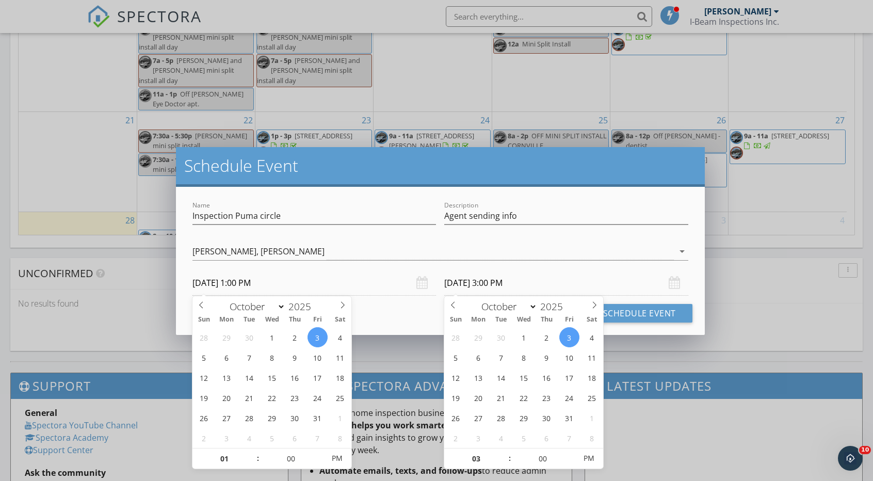 This screenshot has height=481, width=873. I want to click on span: October 14, 2025, so click(249, 377).